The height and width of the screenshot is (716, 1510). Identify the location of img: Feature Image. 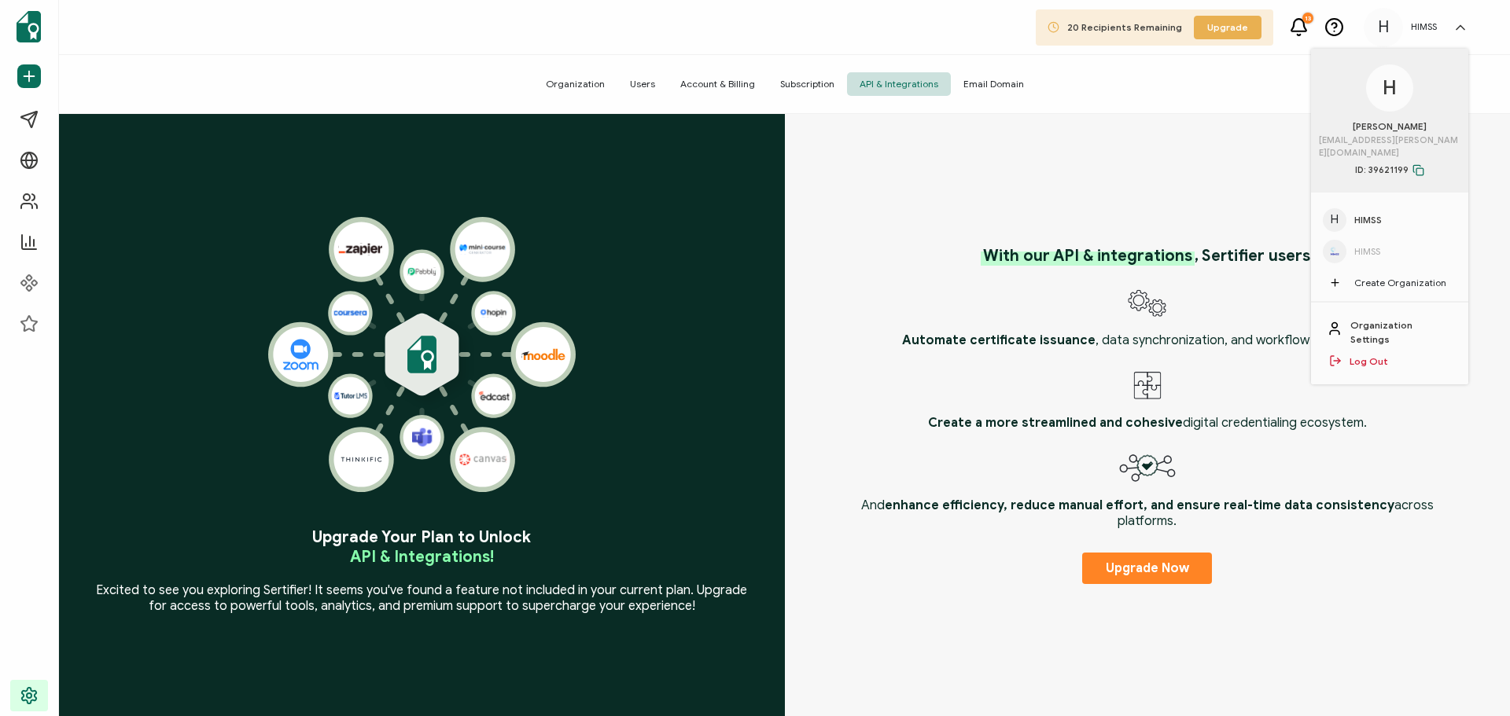
(422, 355).